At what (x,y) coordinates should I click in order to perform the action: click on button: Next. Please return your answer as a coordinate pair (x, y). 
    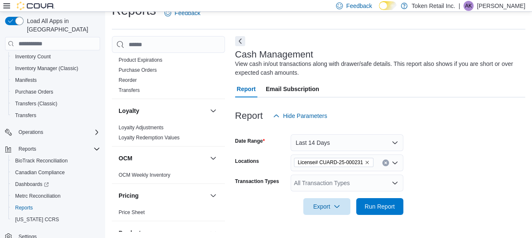
    Looking at the image, I should click on (240, 41).